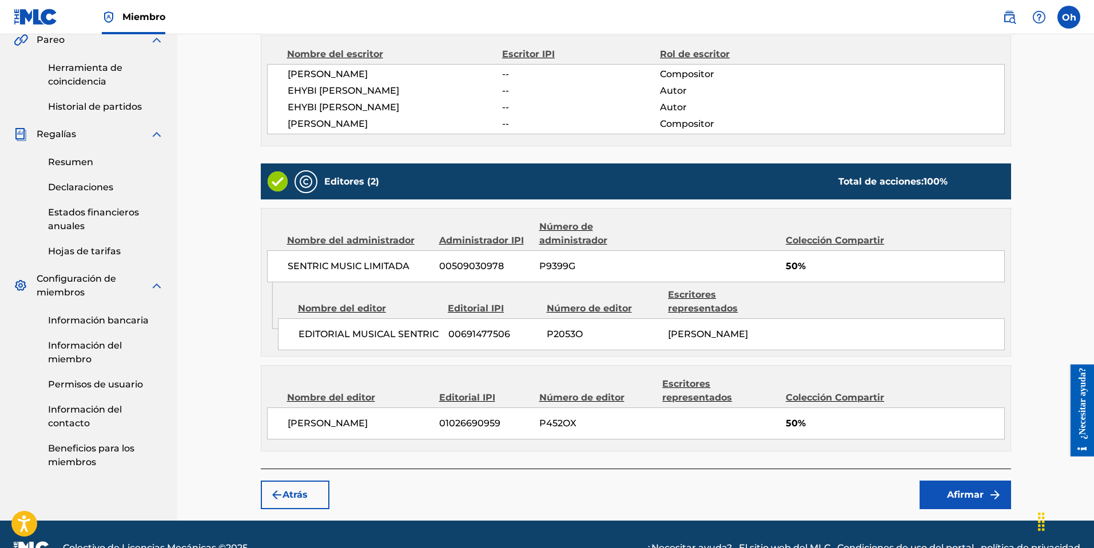  What do you see at coordinates (85, 352) in the screenshot?
I see `font: Información del miembro` at bounding box center [85, 352].